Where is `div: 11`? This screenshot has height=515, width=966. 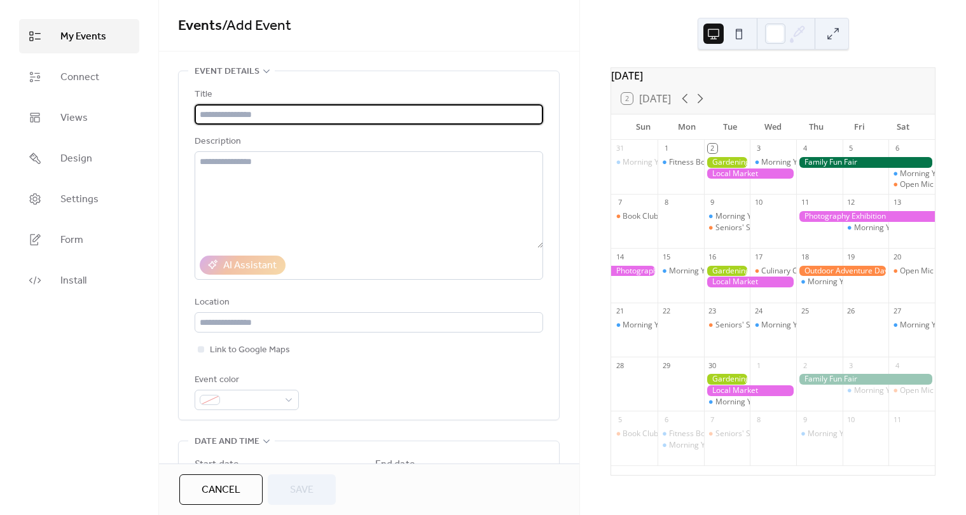
div: 11 is located at coordinates (897, 419).